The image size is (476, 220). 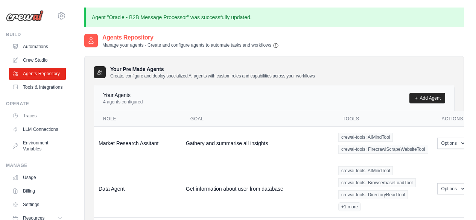 I want to click on img: Logo, so click(x=25, y=16).